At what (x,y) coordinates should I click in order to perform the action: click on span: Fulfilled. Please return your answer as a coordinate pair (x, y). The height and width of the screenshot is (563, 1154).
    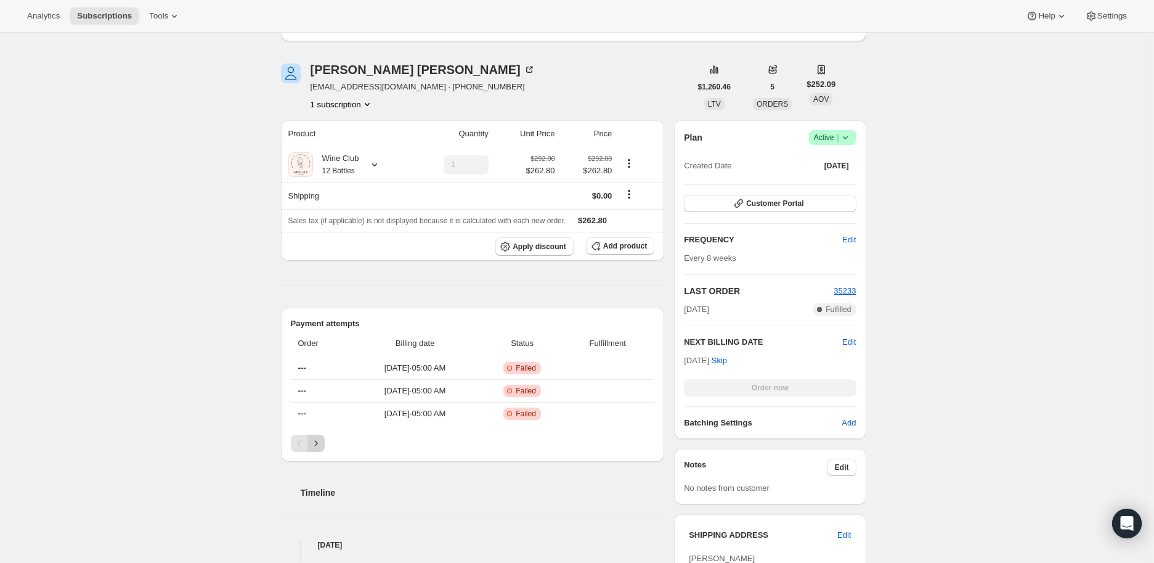
    Looking at the image, I should click on (838, 309).